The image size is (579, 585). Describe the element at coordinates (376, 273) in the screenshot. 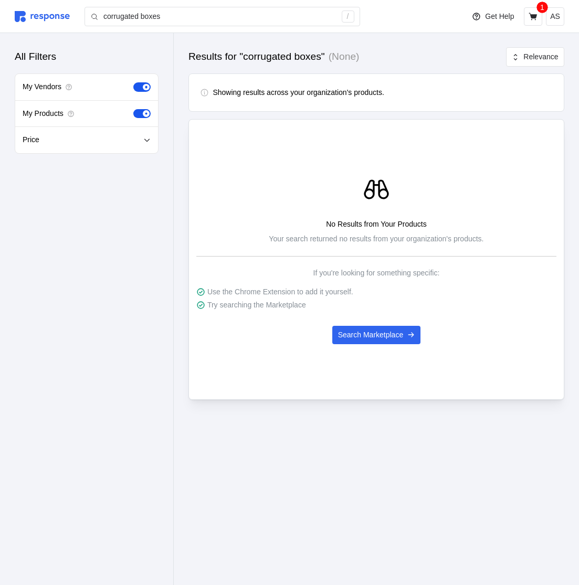

I see `p: If you're looking for something specific:` at that location.